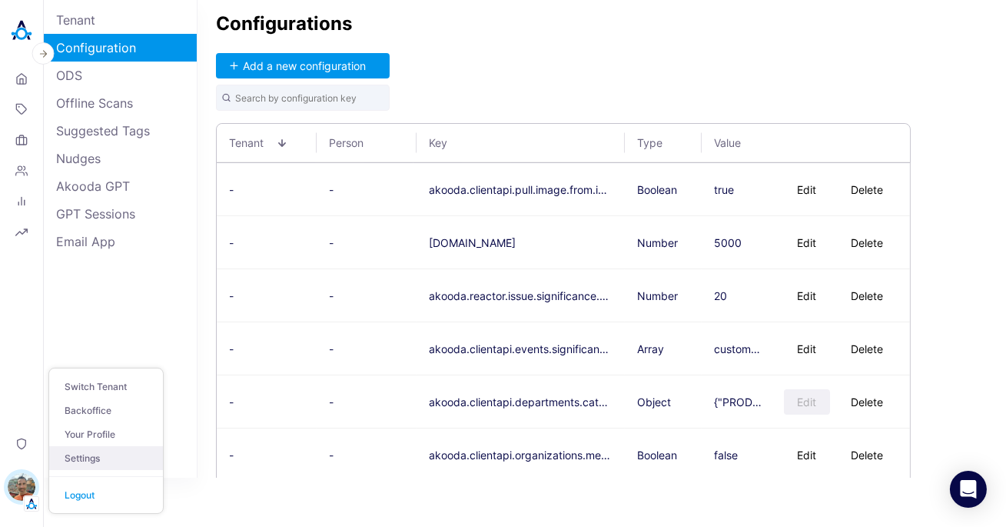 The width and height of the screenshot is (1006, 527). I want to click on span: Object, so click(654, 401).